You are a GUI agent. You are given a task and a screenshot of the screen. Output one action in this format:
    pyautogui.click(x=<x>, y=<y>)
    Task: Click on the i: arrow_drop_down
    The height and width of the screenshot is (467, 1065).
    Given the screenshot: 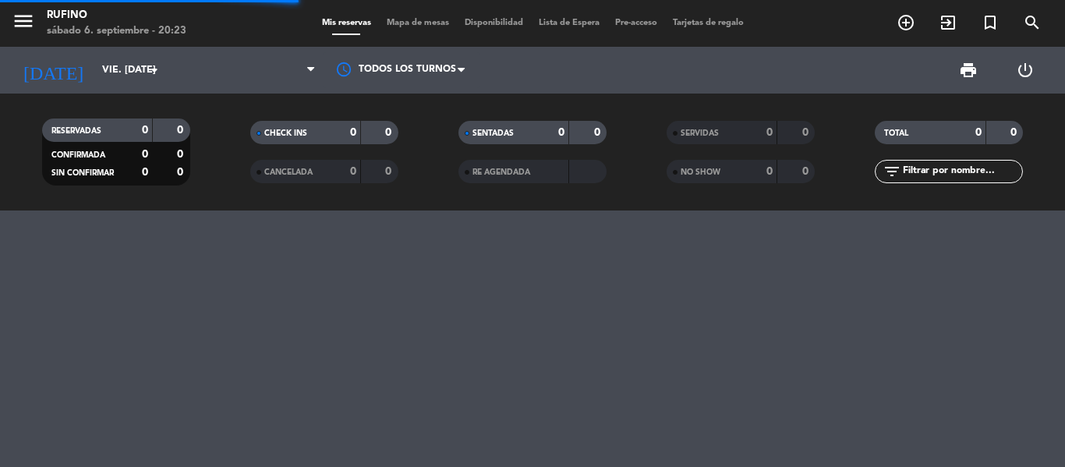 What is the action you would take?
    pyautogui.click(x=154, y=70)
    